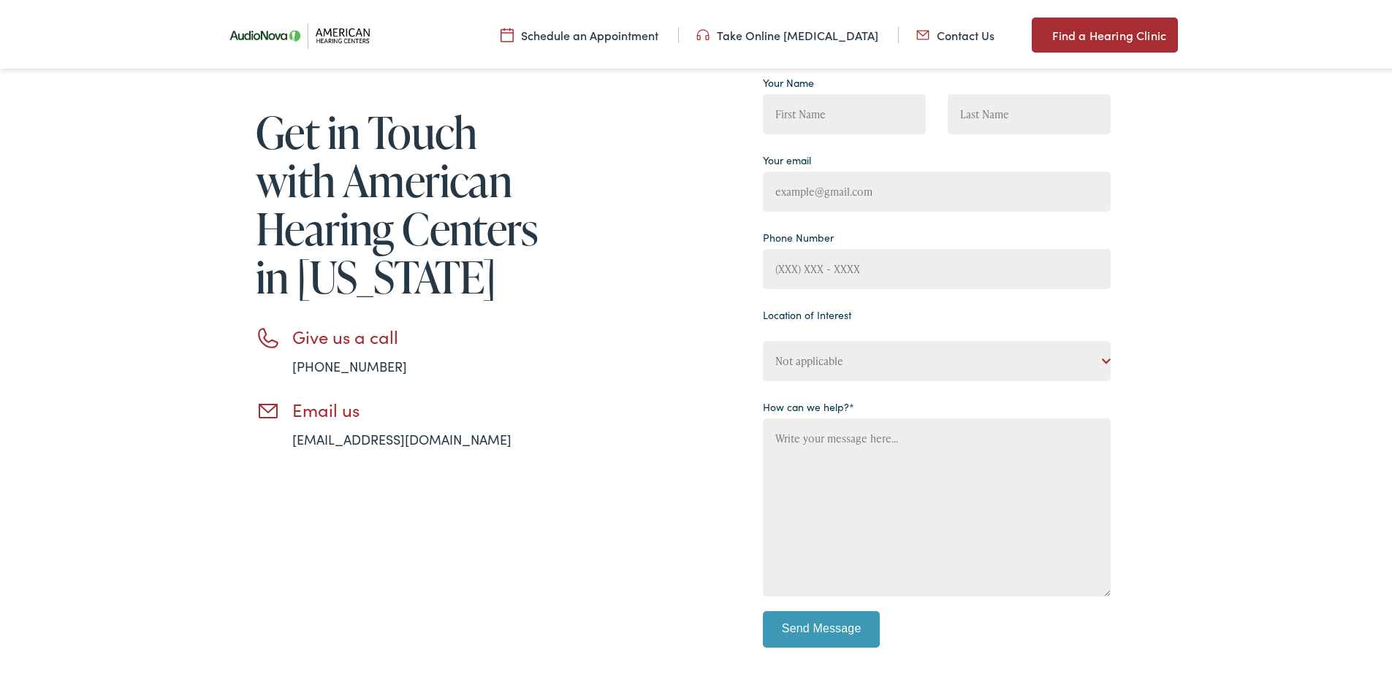 The width and height of the screenshot is (1392, 690). Describe the element at coordinates (1105, 32) in the screenshot. I see `a: Find a Hearing Clinic` at that location.